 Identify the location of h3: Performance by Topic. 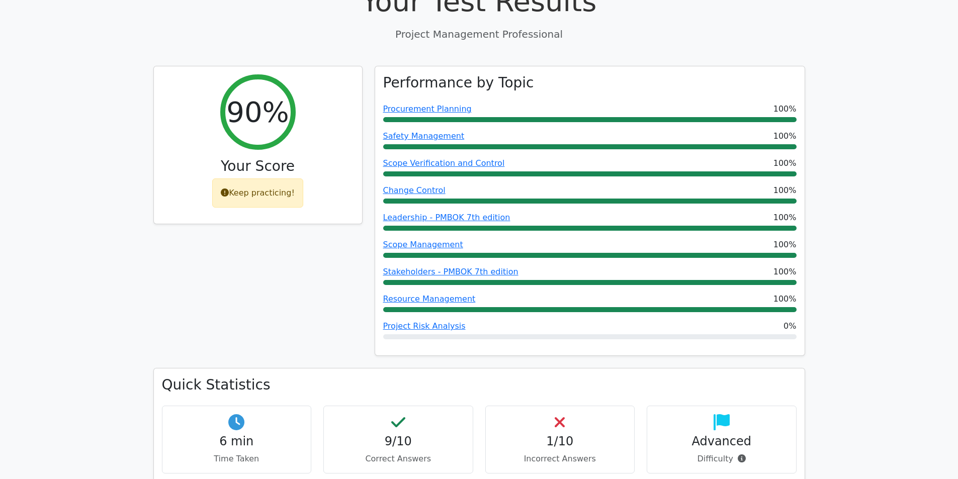
(459, 83).